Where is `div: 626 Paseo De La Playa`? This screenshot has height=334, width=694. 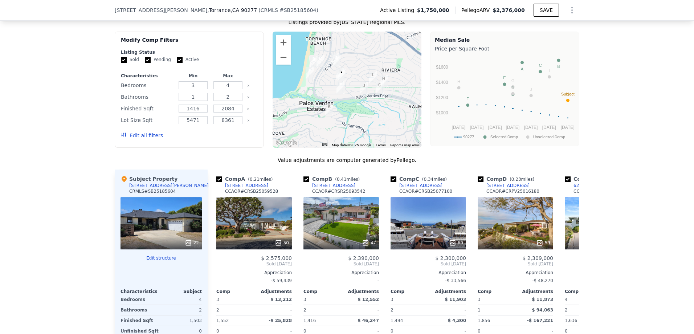 div: 626 Paseo De La Playa is located at coordinates (309, 73).